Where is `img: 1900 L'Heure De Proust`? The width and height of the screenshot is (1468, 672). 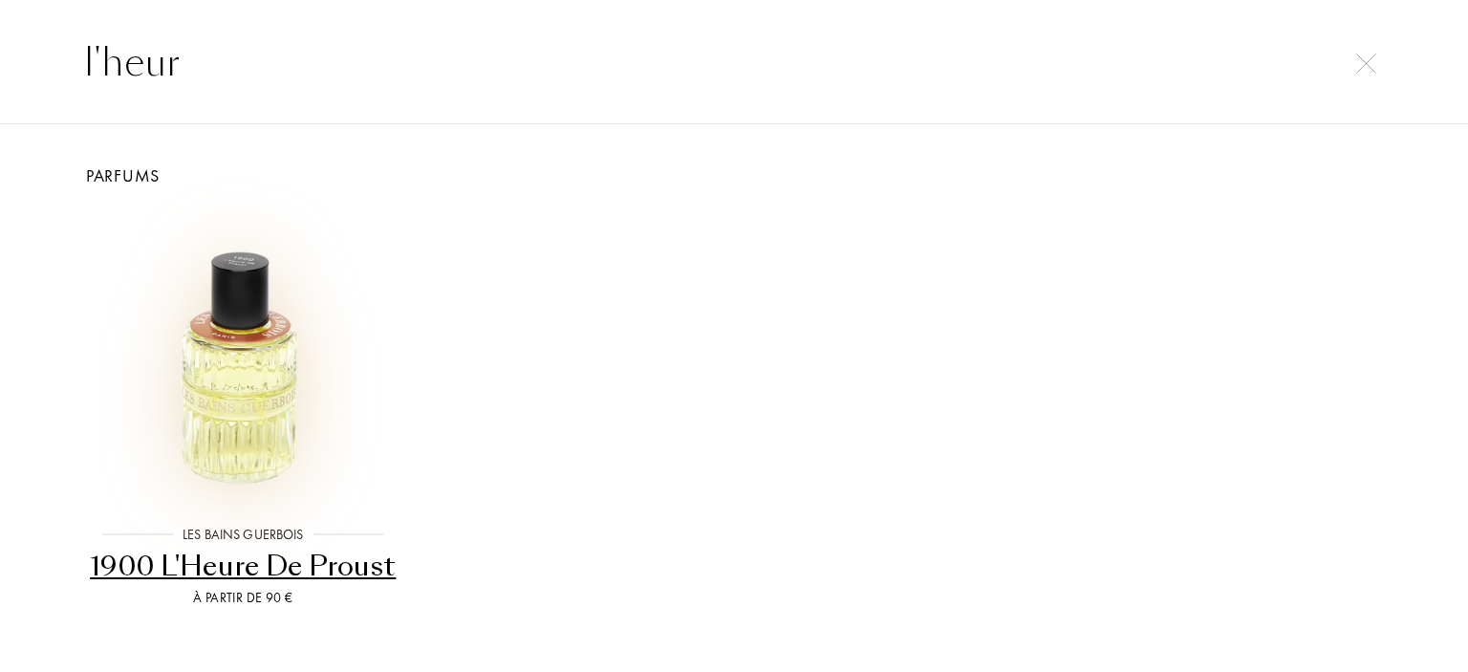
img: 1900 L'Heure De Proust is located at coordinates (243, 357).